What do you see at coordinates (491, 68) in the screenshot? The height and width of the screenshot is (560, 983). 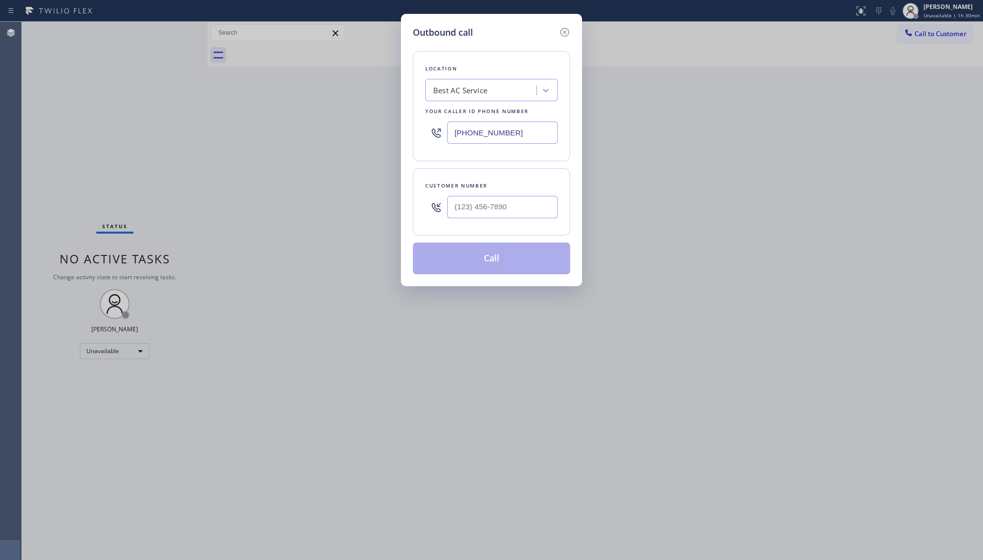 I see `div: Location` at bounding box center [491, 68].